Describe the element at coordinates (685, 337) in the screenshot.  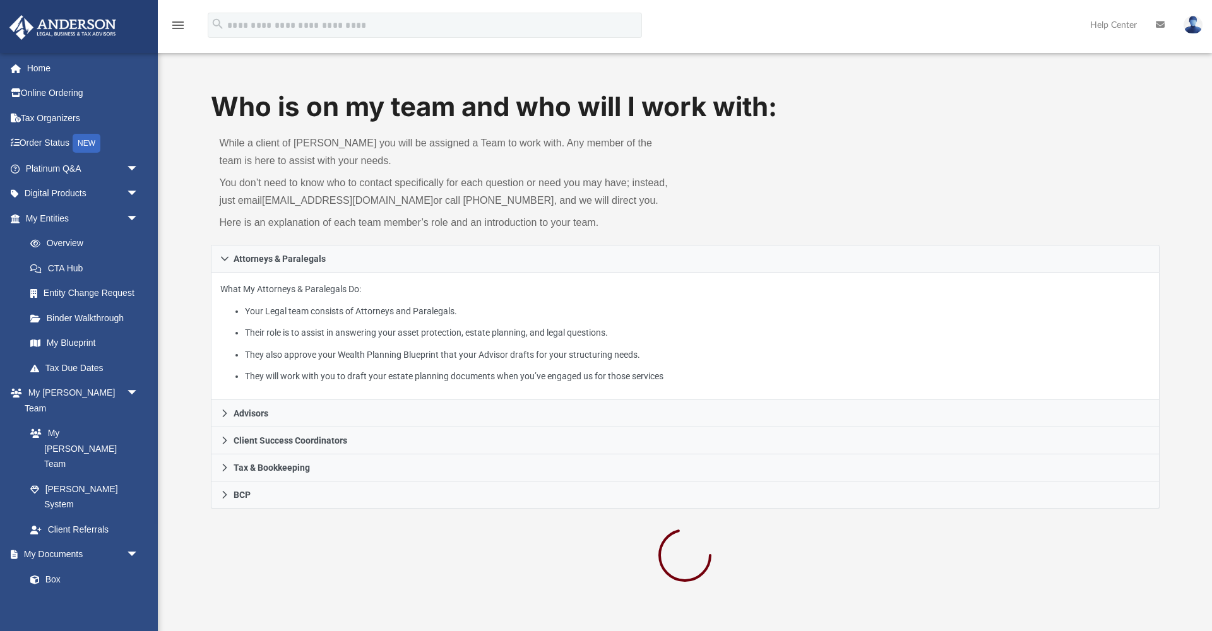
I see `div: Attorneys & Paralegals` at that location.